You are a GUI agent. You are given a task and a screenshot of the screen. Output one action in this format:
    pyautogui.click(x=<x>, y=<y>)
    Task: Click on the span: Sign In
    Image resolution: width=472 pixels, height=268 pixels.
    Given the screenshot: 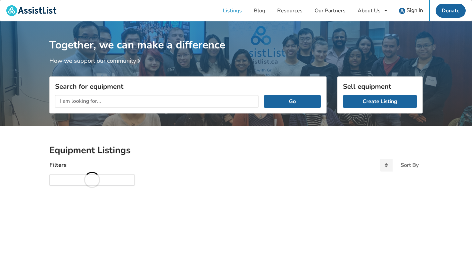 What is the action you would take?
    pyautogui.click(x=415, y=10)
    